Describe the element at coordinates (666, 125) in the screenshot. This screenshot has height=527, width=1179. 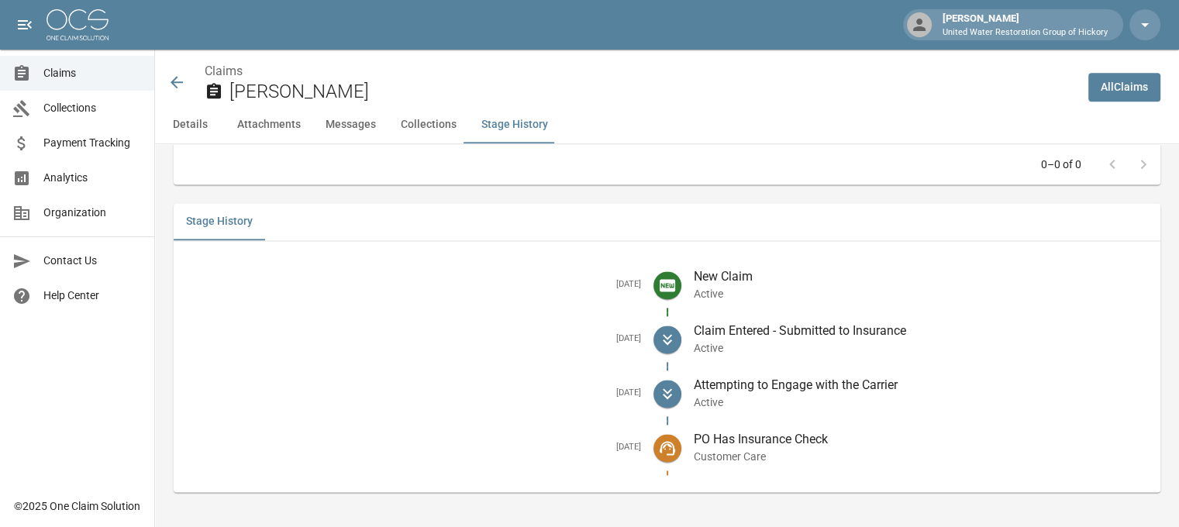
I see `div: anchor tabs` at that location.